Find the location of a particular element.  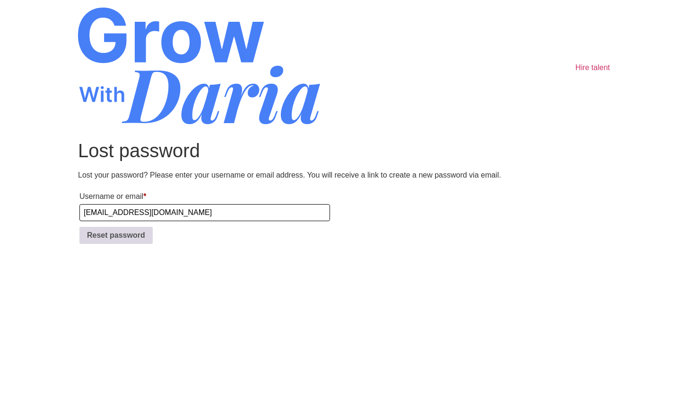

nav: Main menu is located at coordinates (593, 68).